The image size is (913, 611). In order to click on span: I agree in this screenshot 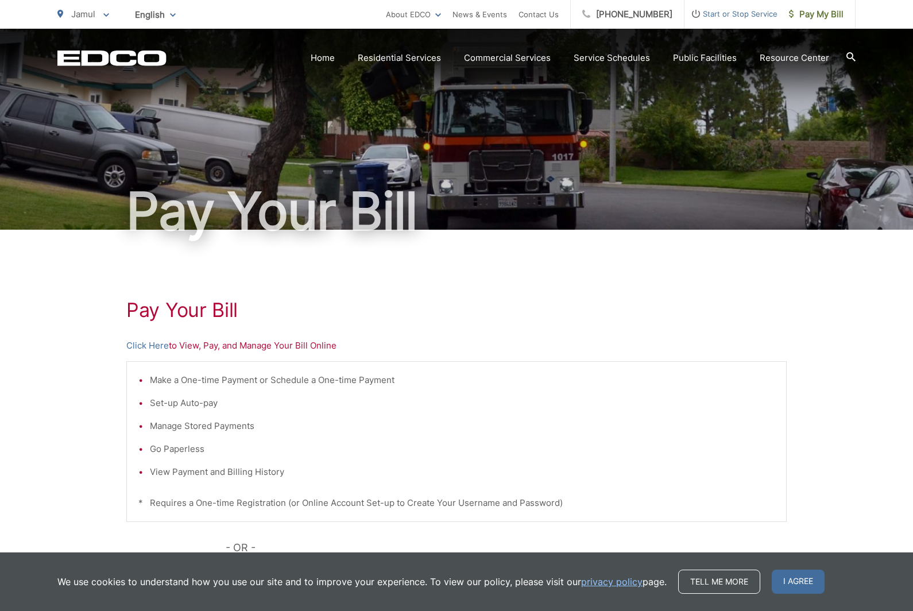, I will do `click(798, 582)`.